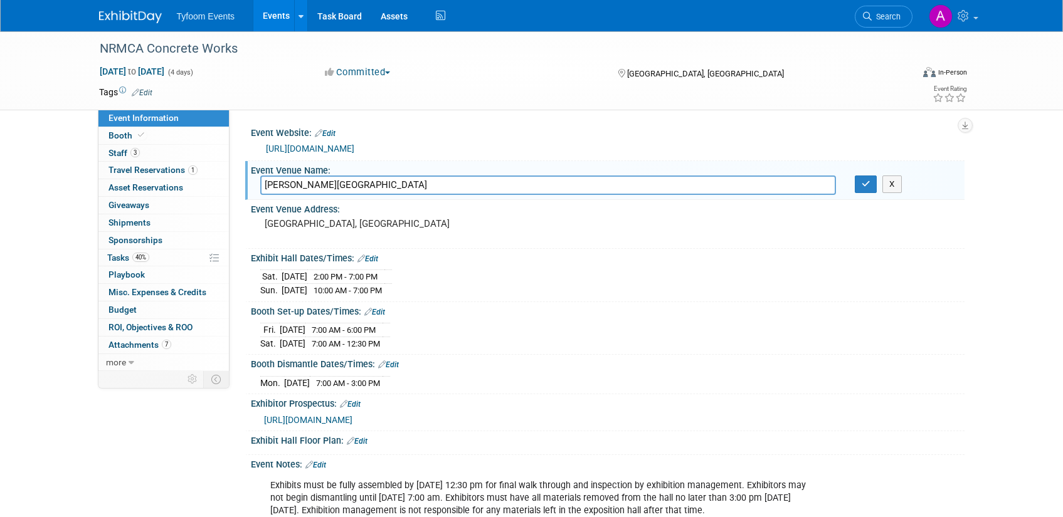  I want to click on a: Asset Reservations, so click(164, 188).